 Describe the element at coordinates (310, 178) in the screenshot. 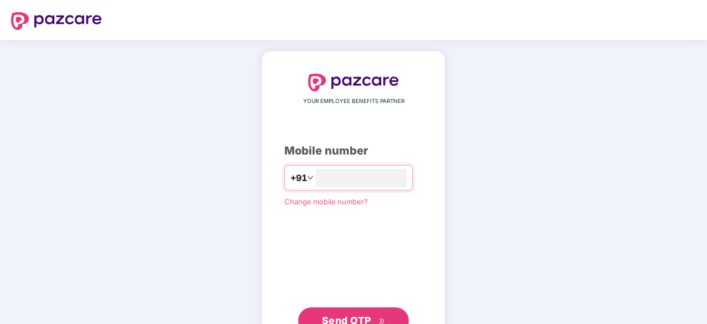

I see `span: down` at that location.